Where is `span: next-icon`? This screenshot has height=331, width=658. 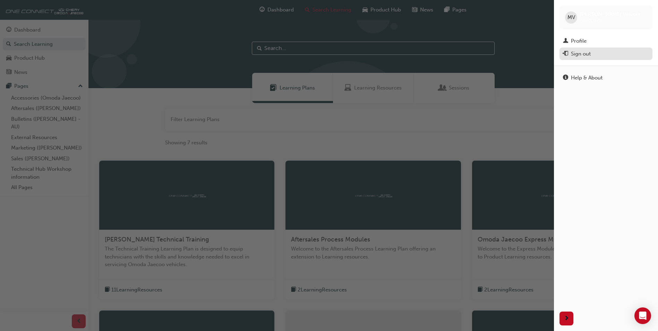 span: next-icon is located at coordinates (567, 319).